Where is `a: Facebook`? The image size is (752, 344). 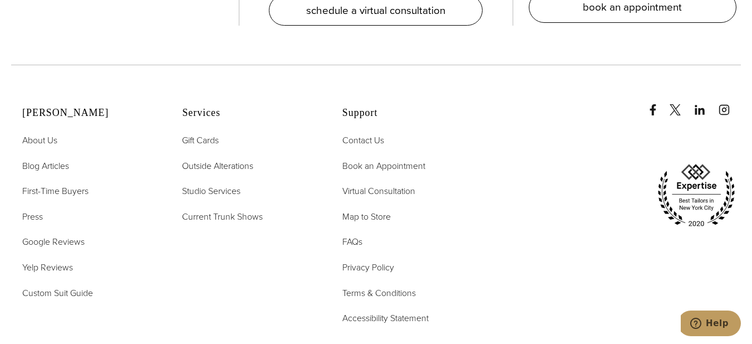 a: Facebook is located at coordinates (658, 104).